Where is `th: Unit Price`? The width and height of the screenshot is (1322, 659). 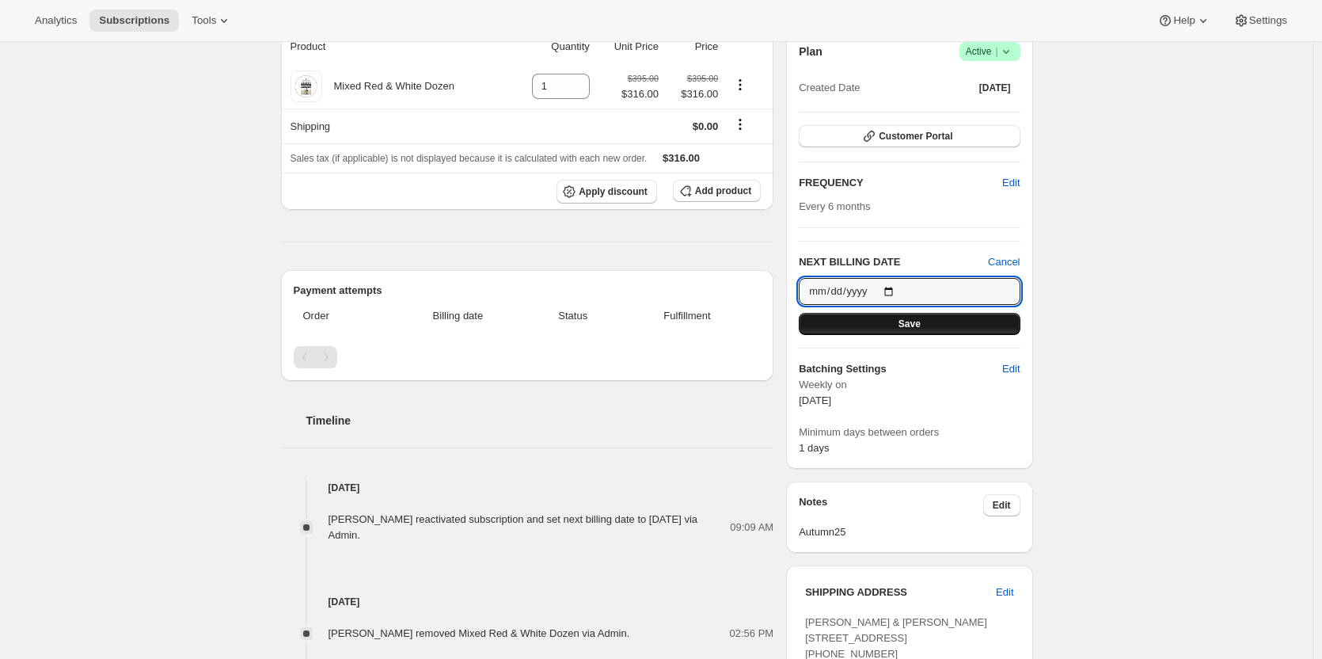
th: Unit Price is located at coordinates (629, 47).